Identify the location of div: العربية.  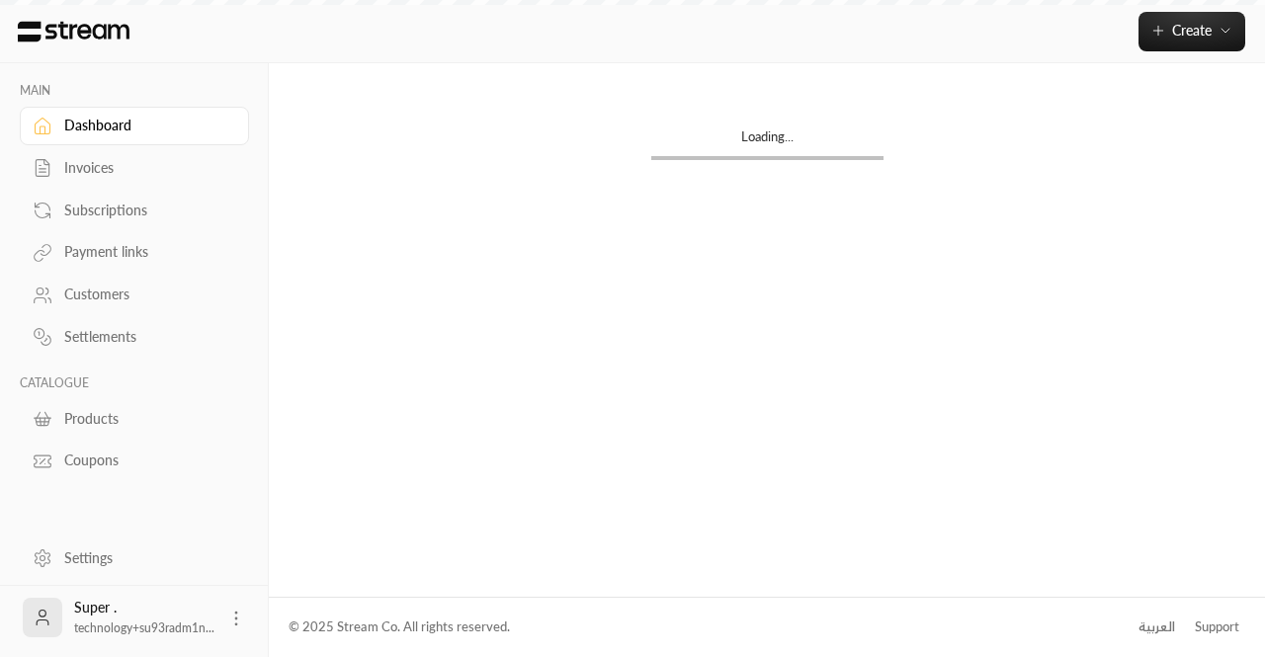
(1156, 627).